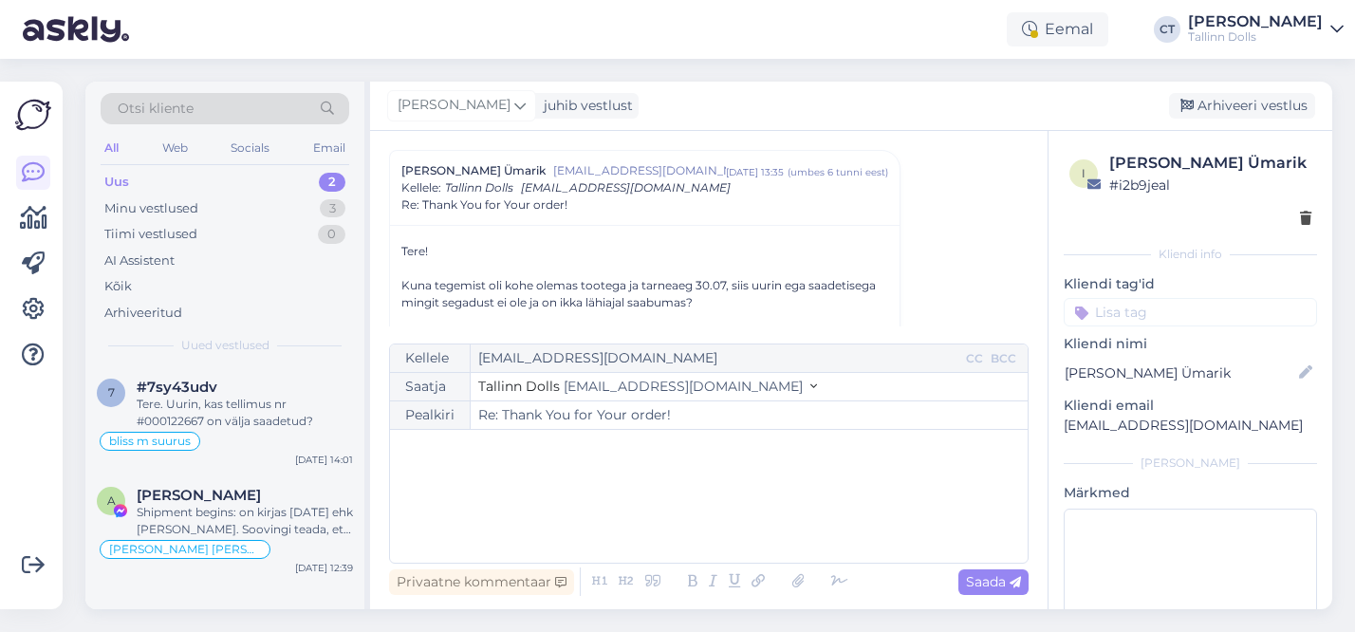 This screenshot has height=632, width=1355. Describe the element at coordinates (118, 287) in the screenshot. I see `div: Kõik` at that location.